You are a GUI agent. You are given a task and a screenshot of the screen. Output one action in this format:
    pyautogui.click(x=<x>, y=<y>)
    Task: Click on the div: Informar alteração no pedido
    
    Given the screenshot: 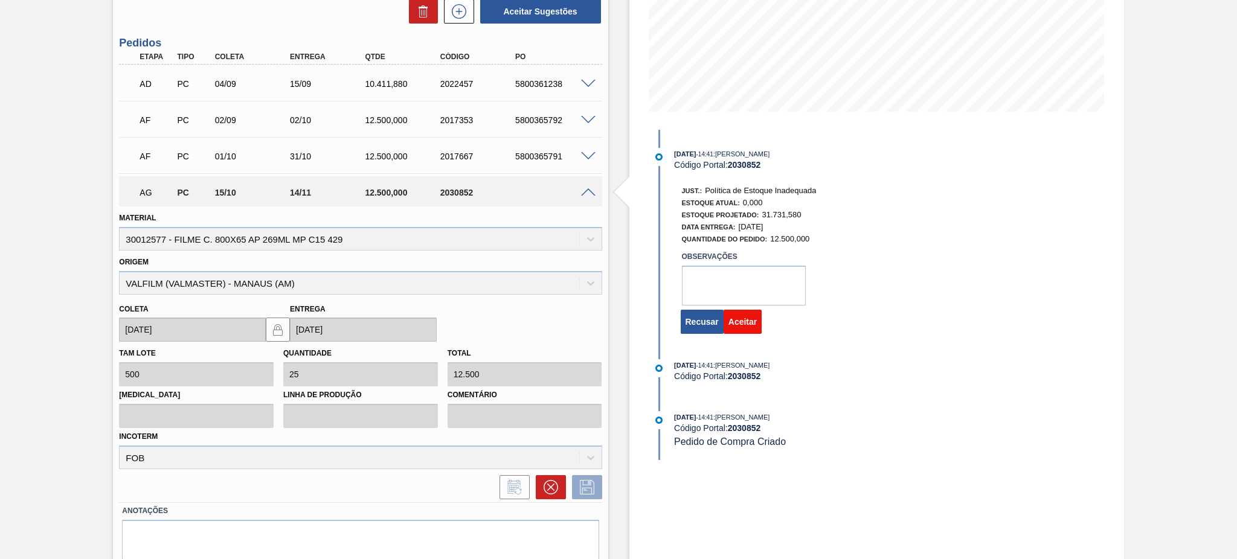 What is the action you would take?
    pyautogui.click(x=511, y=487)
    